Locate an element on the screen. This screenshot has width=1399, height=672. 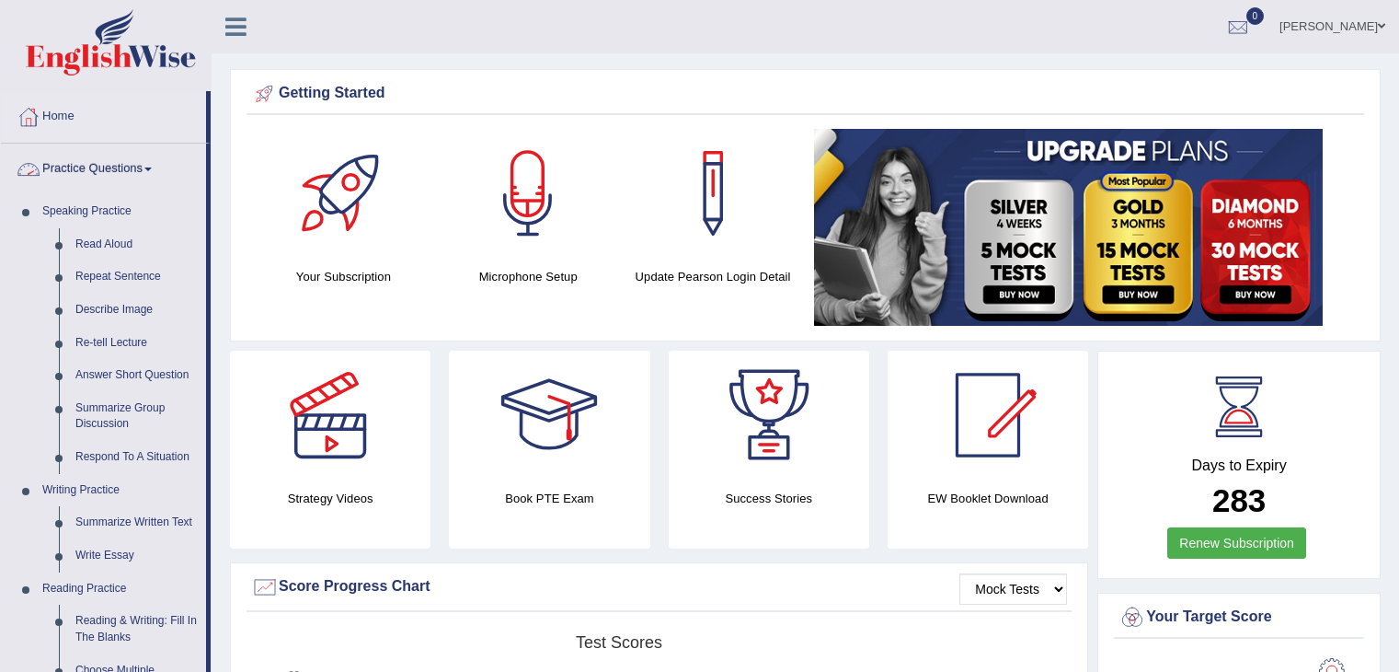
a: Reading & Writing: Fill In The Blanks is located at coordinates (136, 628).